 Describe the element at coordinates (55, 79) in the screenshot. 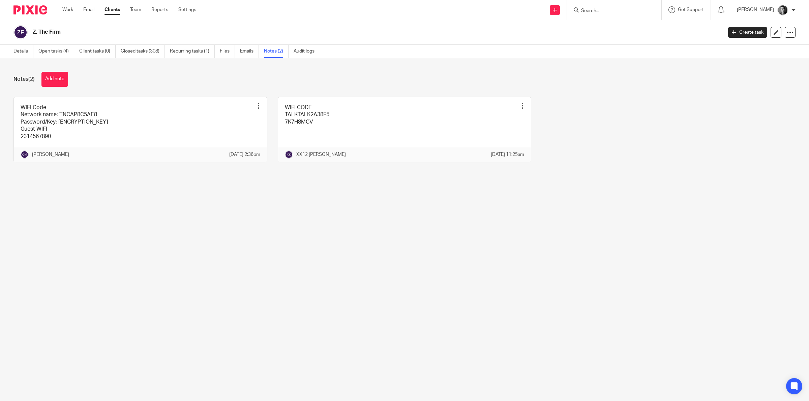

I see `button: Add note` at that location.